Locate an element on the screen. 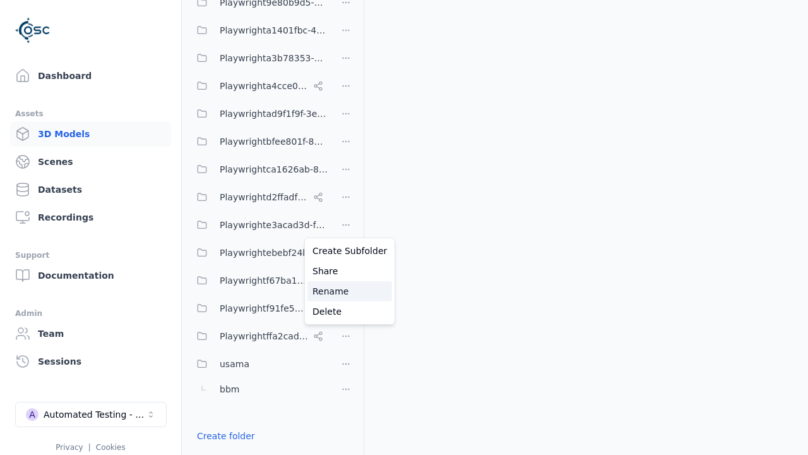 This screenshot has height=455, width=808. div: Create Subfolder is located at coordinates (350, 251).